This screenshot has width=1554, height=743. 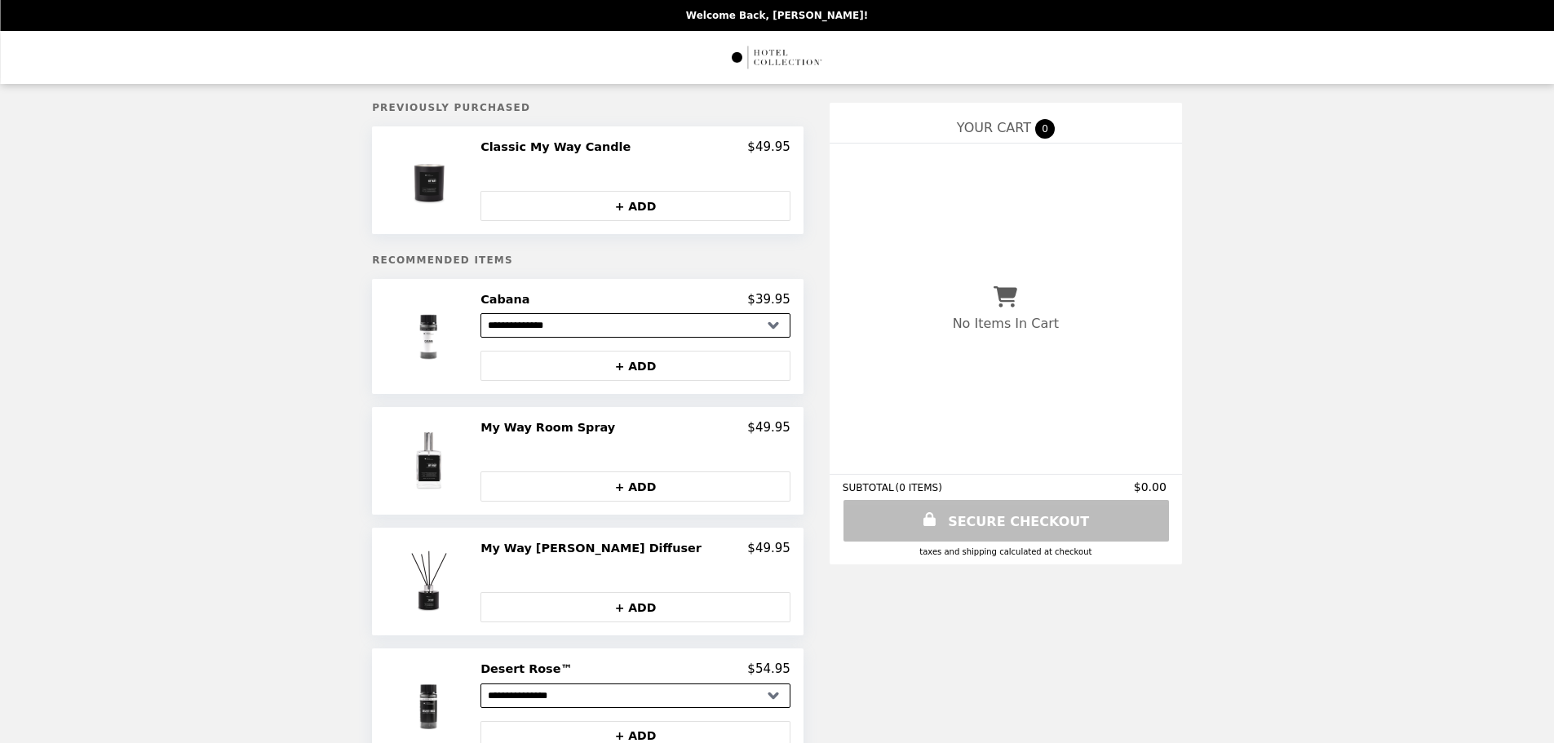 What do you see at coordinates (431, 581) in the screenshot?
I see `img: My Way Reed Diffuser` at bounding box center [431, 581].